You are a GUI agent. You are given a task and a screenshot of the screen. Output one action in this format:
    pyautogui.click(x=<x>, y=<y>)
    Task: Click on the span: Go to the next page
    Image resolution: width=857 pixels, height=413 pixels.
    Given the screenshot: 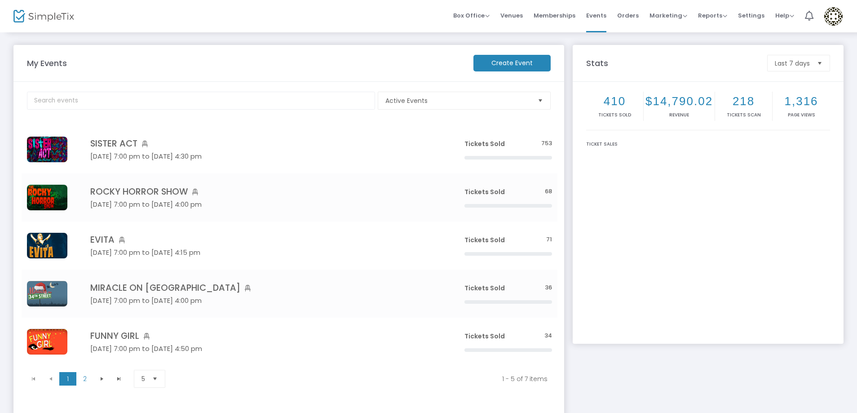 What is the action you would take?
    pyautogui.click(x=102, y=379)
    